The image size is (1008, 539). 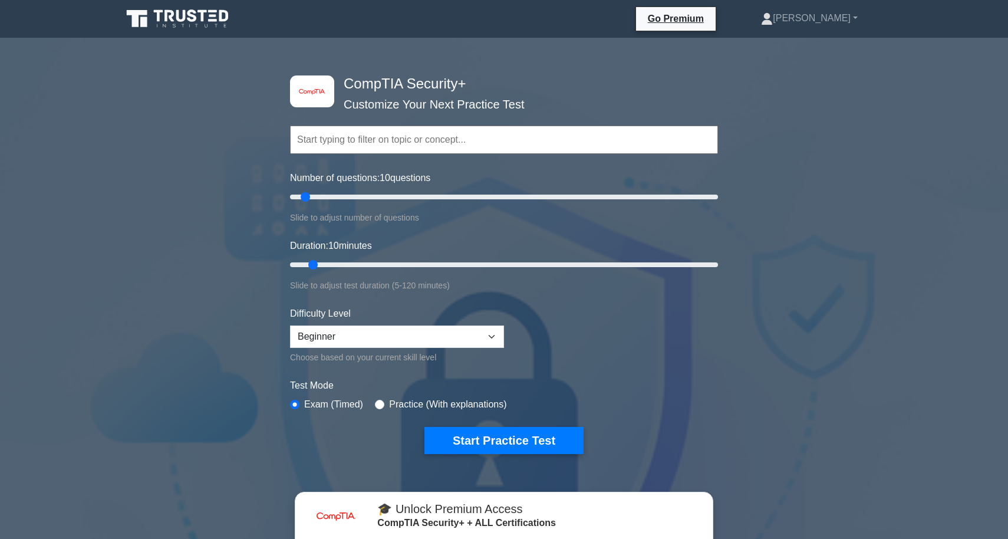 What do you see at coordinates (448, 404) in the screenshot?
I see `label: Practice (With explanations)` at bounding box center [448, 404].